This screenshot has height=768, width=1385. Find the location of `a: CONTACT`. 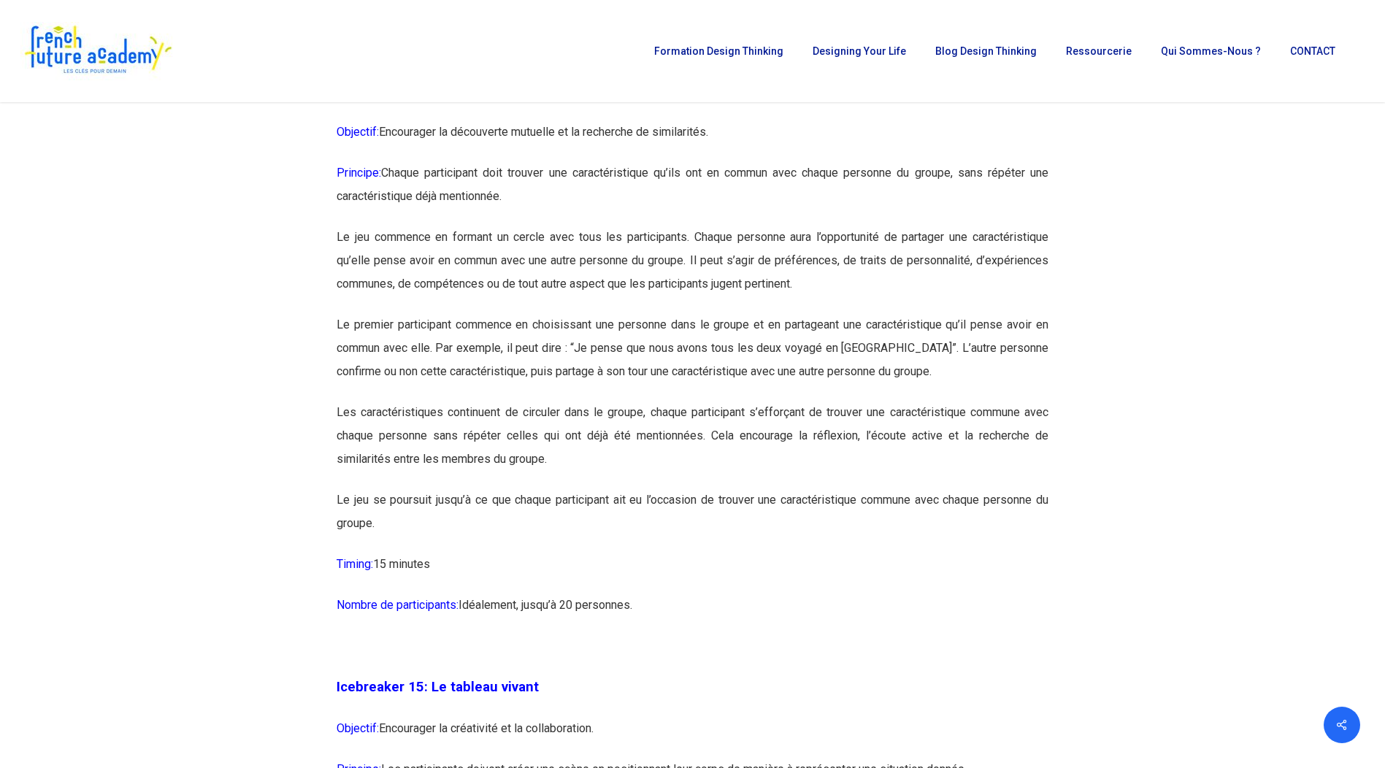

a: CONTACT is located at coordinates (1313, 51).